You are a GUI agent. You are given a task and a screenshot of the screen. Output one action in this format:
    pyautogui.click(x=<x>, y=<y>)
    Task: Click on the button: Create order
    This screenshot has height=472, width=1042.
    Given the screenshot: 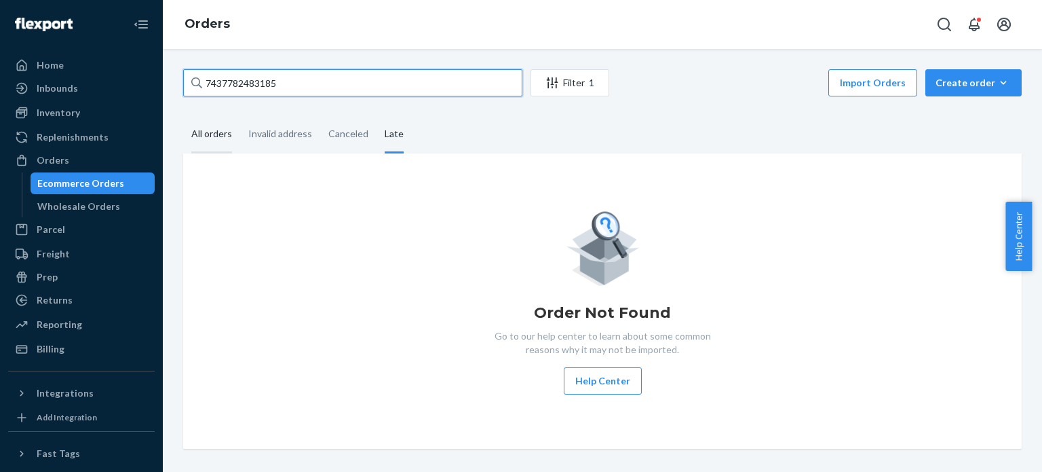 What is the action you would take?
    pyautogui.click(x=974, y=83)
    